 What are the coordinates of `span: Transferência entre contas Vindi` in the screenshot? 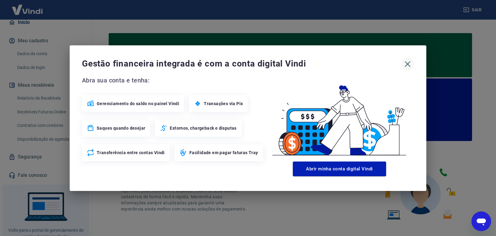 It's located at (131, 153).